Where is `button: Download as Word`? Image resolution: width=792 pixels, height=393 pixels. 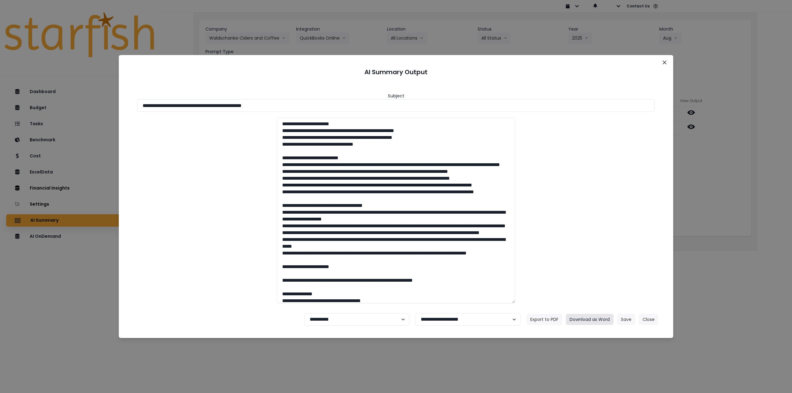 button: Download as Word is located at coordinates (590, 320).